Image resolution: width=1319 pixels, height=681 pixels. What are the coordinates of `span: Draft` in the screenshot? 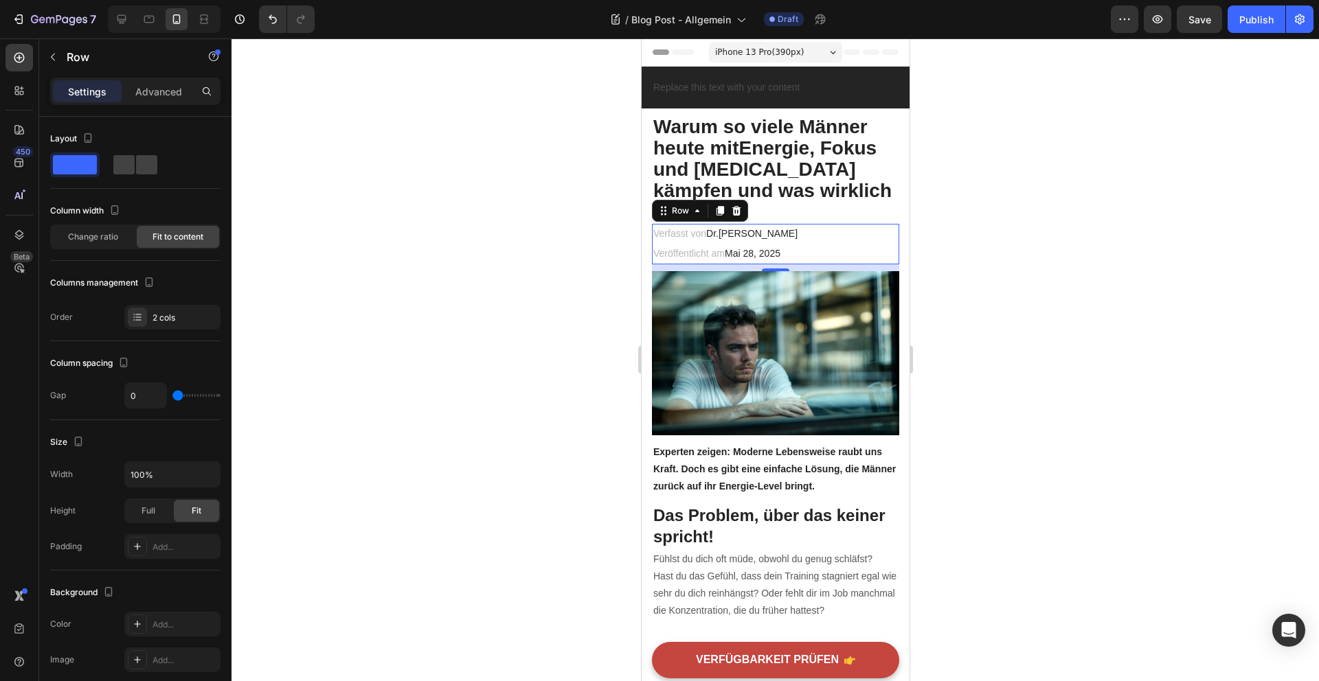 It's located at (788, 19).